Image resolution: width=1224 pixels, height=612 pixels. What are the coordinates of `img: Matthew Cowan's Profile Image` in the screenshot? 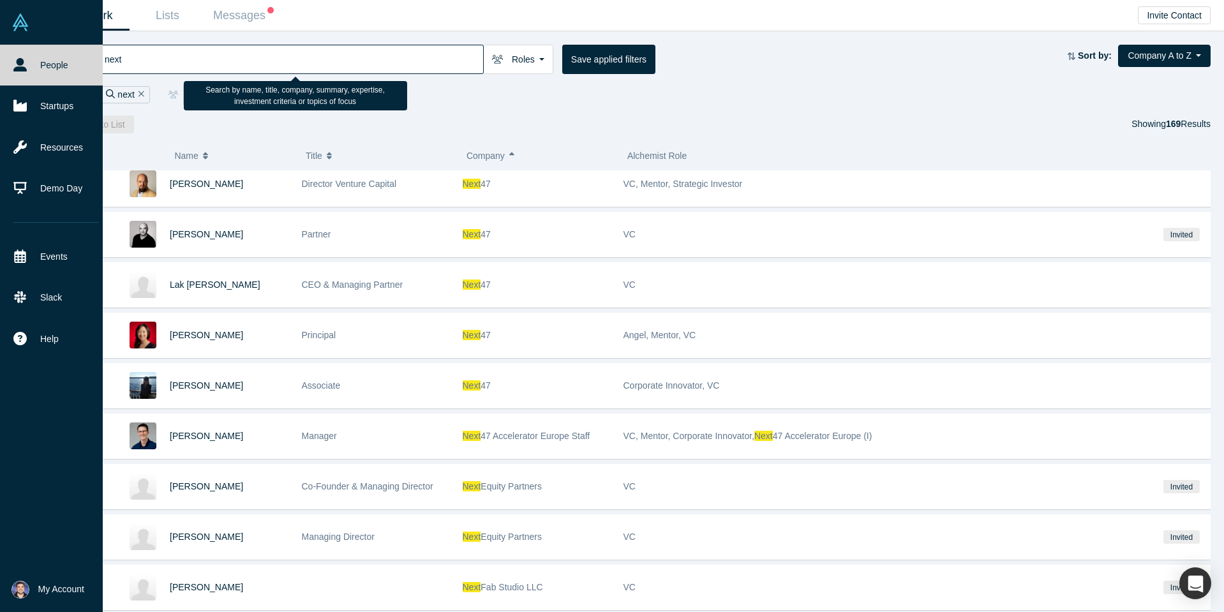 It's located at (143, 234).